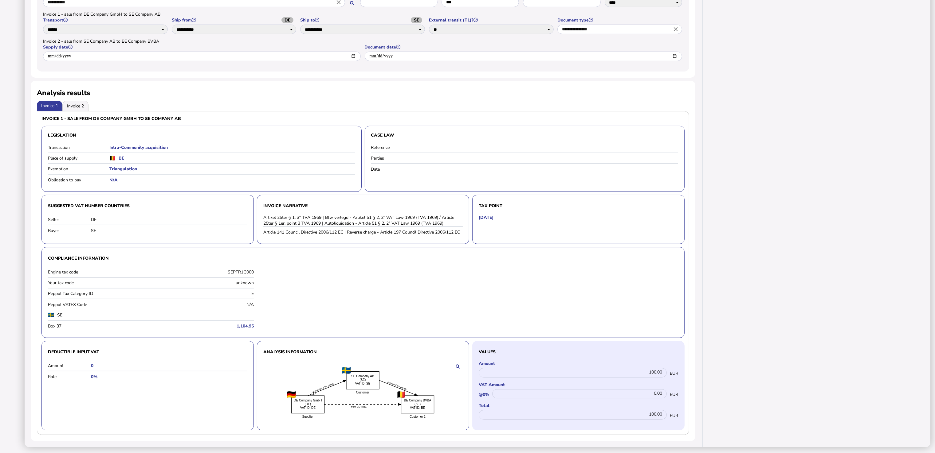 The image size is (935, 453). I want to click on div: Article 141 Council Directive 2006/112 EC | Reverse charge - Article 197 Council Directive 2006/1..., so click(363, 232).